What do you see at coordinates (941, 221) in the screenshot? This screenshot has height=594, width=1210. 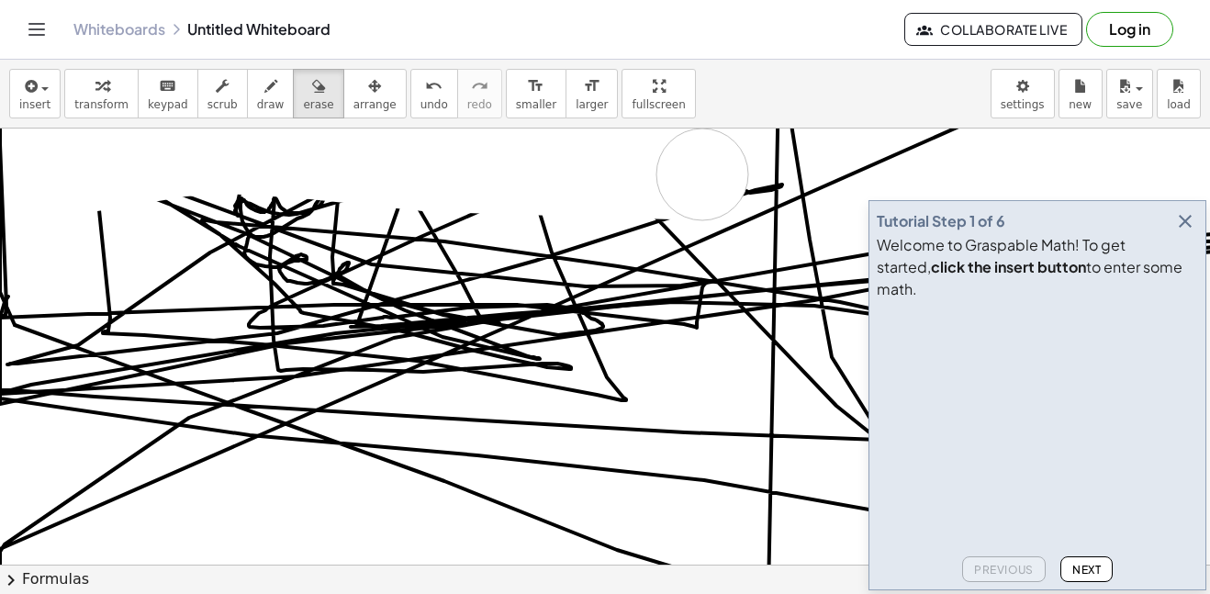 I see `div: Tutorial Step 1 of 6` at bounding box center [941, 221].